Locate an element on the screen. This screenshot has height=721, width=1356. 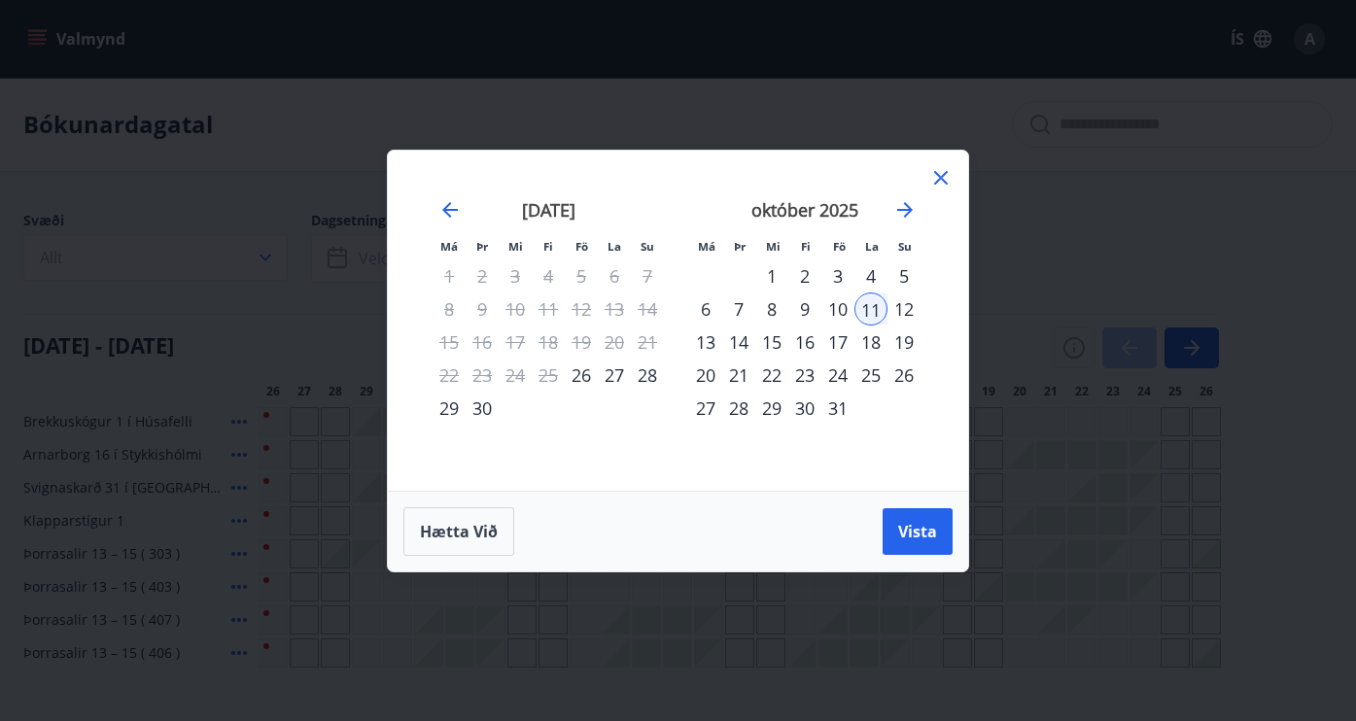
div: 17 is located at coordinates (838, 342).